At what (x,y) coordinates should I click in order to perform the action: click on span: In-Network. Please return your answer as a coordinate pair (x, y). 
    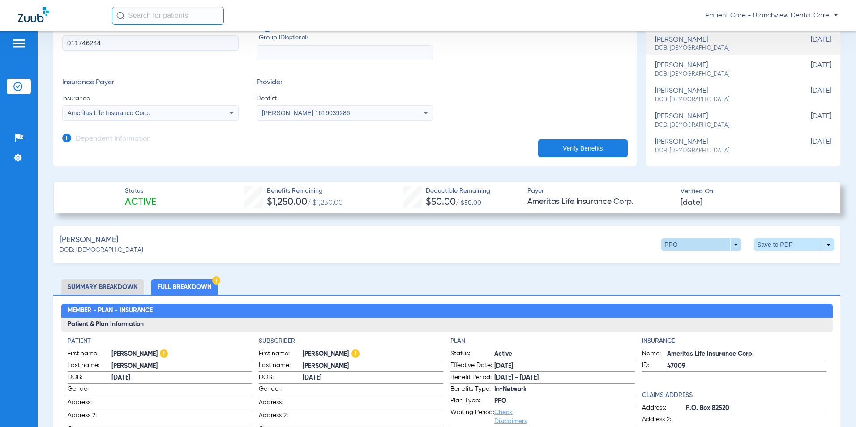
    Looking at the image, I should click on (565, 389).